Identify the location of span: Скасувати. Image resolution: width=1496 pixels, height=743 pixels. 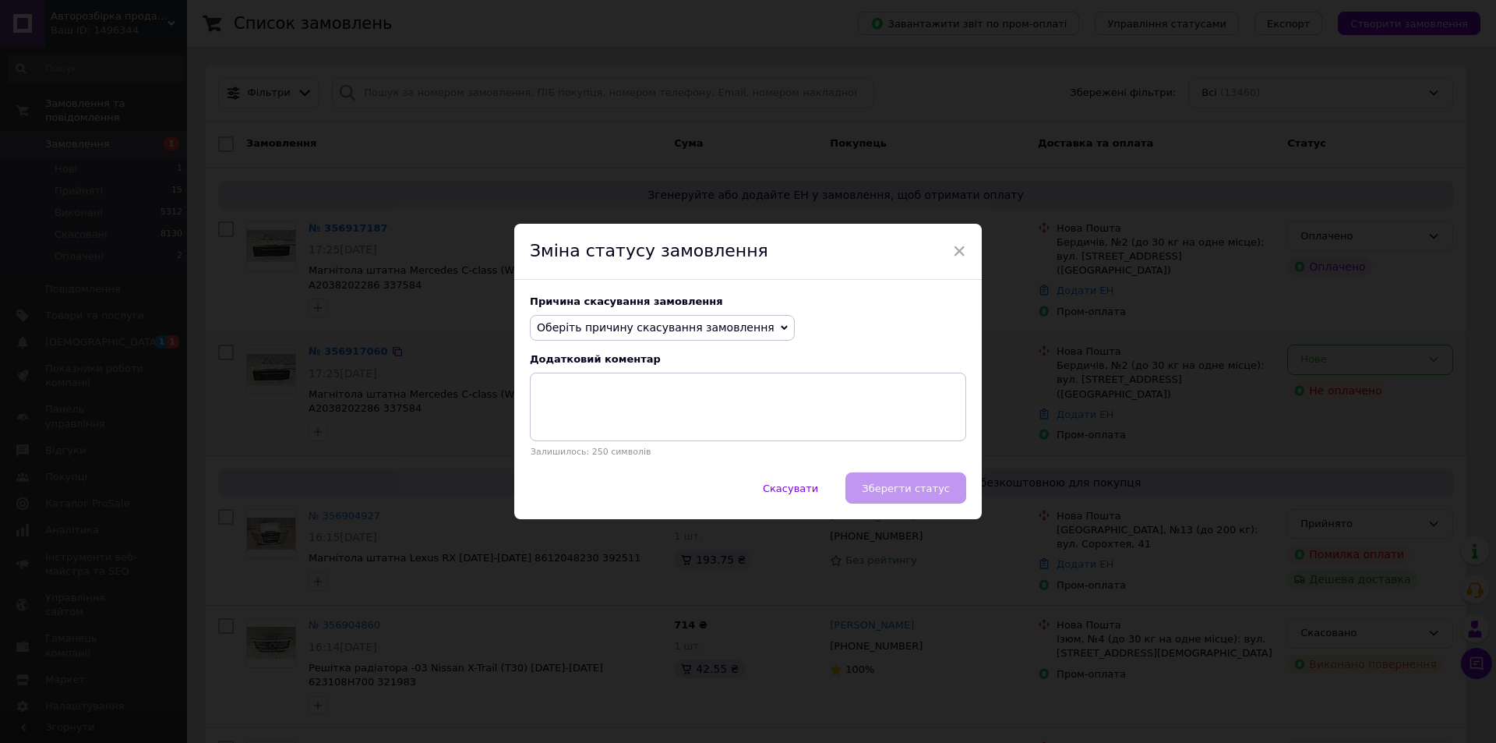
(790, 488).